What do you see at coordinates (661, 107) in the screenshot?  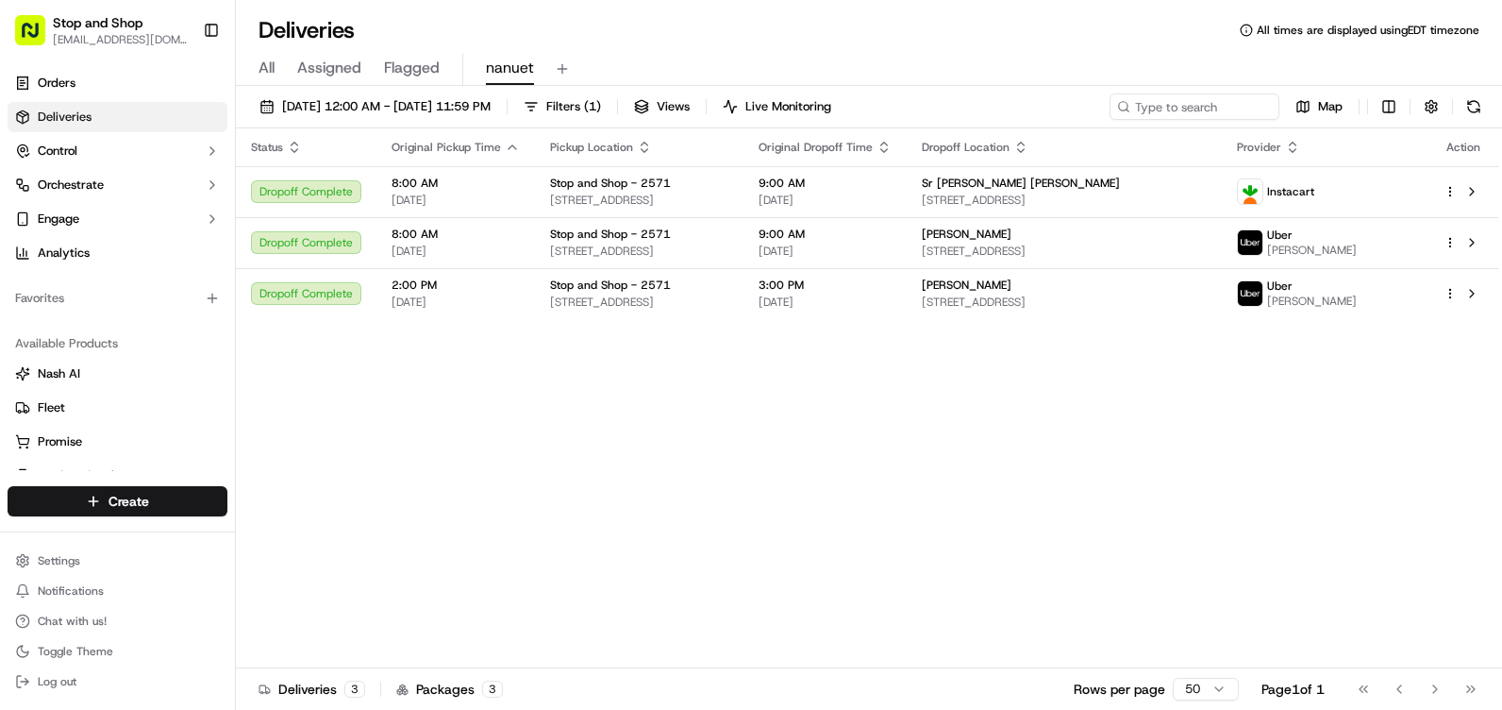 I see `button: Views` at bounding box center [661, 107].